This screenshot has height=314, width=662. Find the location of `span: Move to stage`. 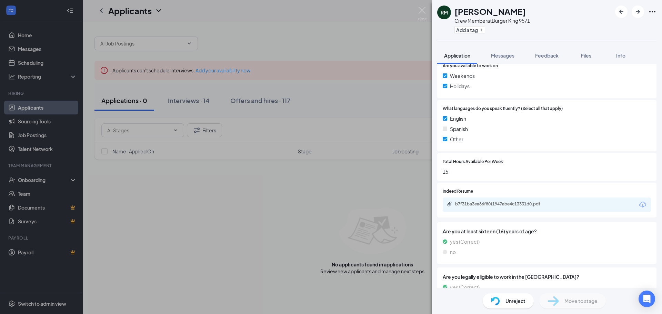

span: Move to stage is located at coordinates (581, 301).